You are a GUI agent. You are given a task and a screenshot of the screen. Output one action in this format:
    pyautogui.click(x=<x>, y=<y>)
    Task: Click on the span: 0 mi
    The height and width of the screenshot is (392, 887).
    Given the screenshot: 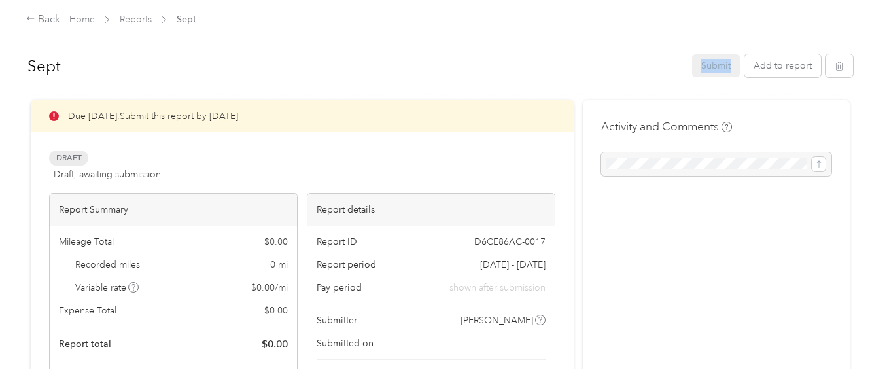 What is the action you would take?
    pyautogui.click(x=279, y=264)
    